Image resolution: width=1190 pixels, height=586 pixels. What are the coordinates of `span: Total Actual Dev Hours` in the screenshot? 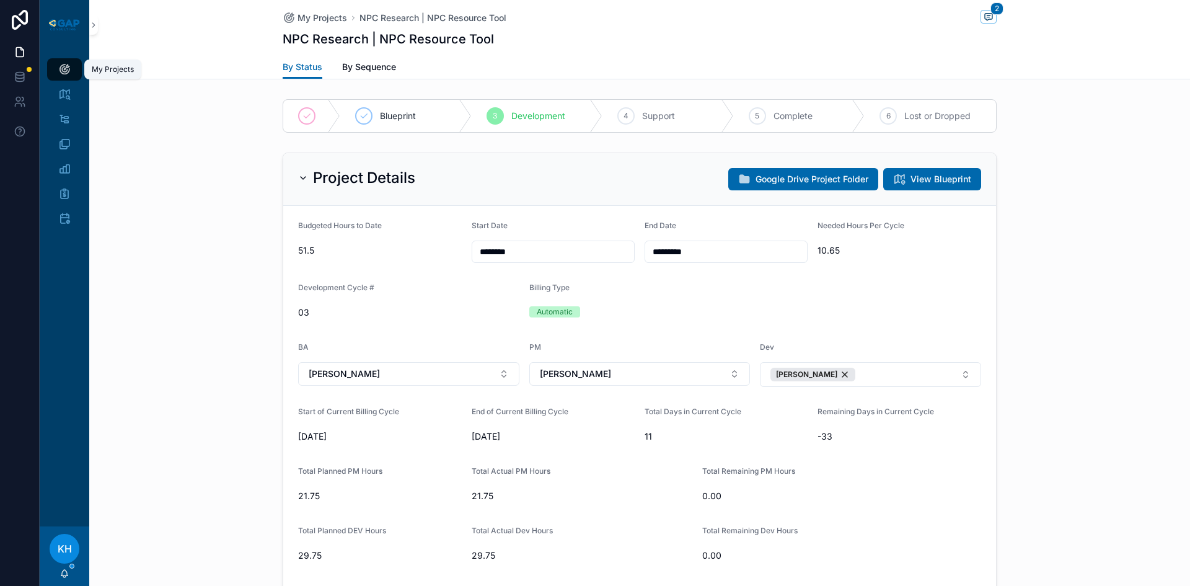 It's located at (512, 530).